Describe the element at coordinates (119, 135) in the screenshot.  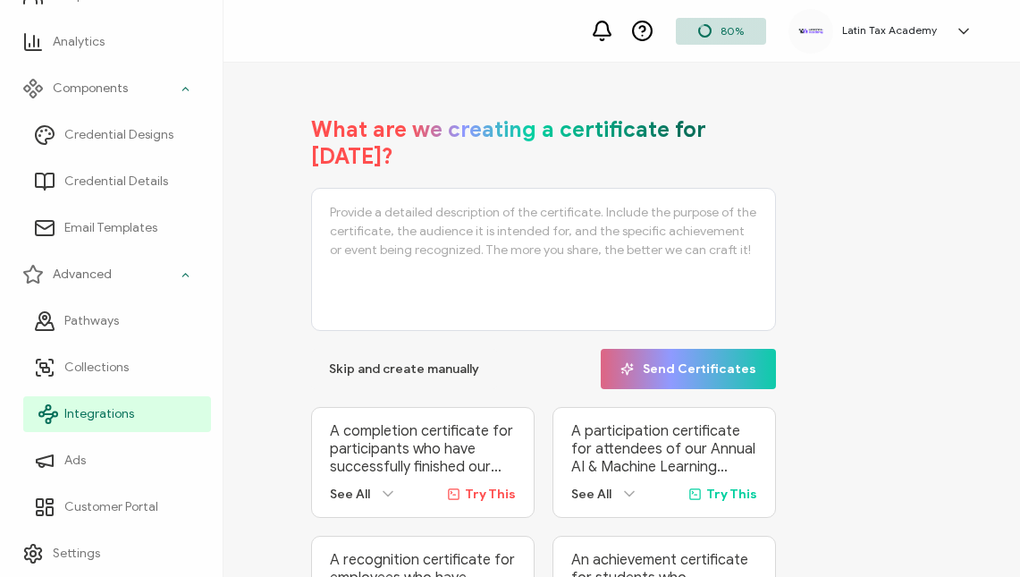
I see `span: Credential Designs` at that location.